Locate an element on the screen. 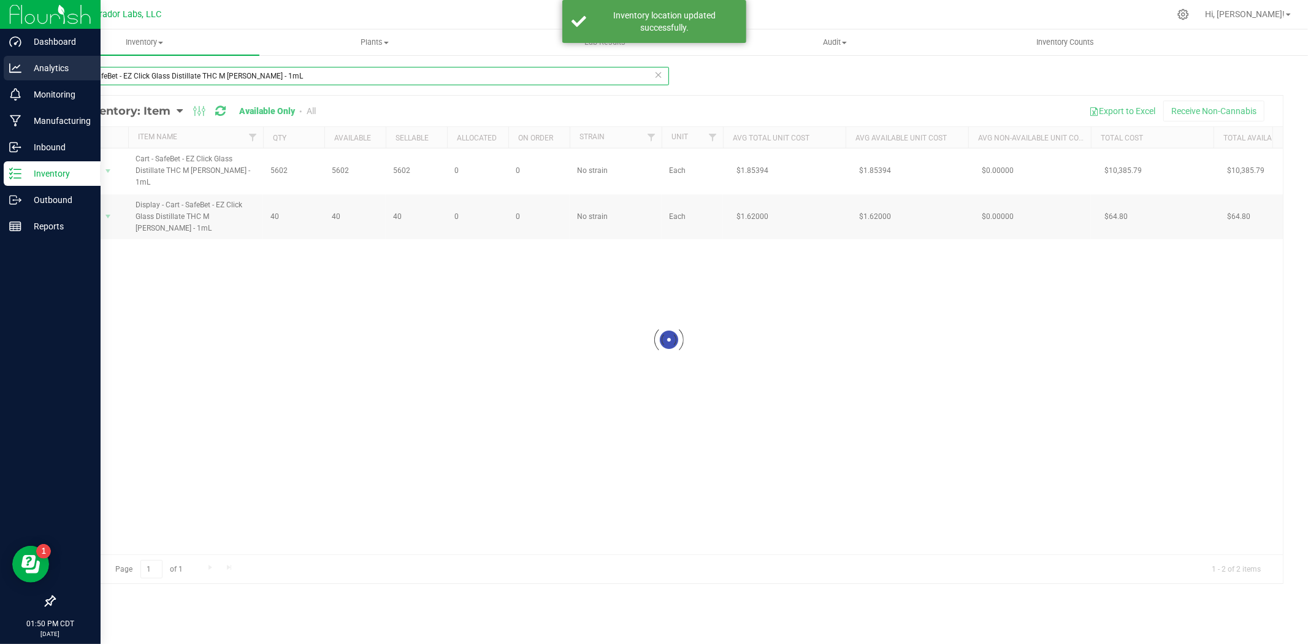 The width and height of the screenshot is (1308, 644). div: Manage settings is located at coordinates (1183, 14).